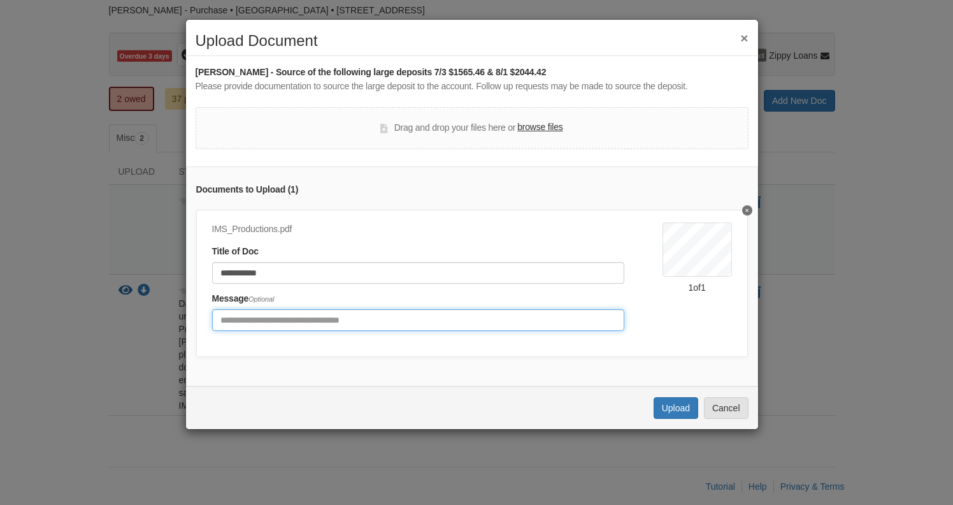 The image size is (953, 505). Describe the element at coordinates (261, 299) in the screenshot. I see `span: Optional` at that location.